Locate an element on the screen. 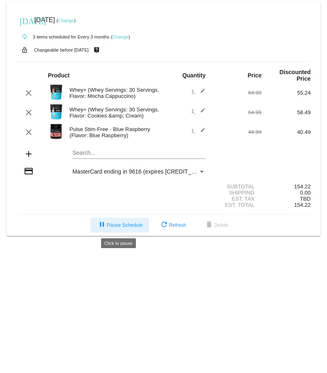 This screenshot has width=327, height=373. span: Refresh is located at coordinates (173, 225).